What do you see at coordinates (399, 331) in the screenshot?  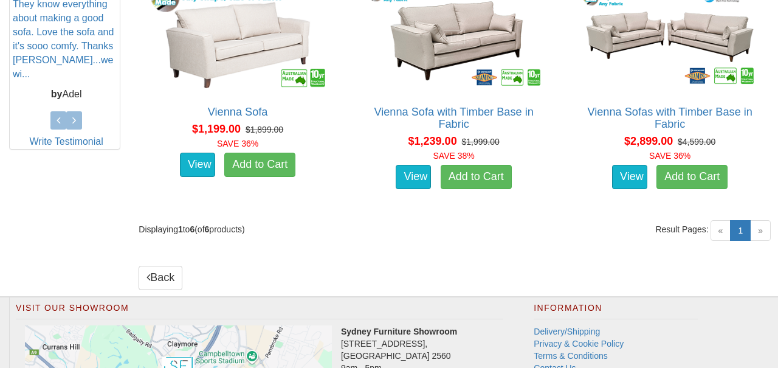 I see `strong: Sydney Furniture Showroom` at bounding box center [399, 331].